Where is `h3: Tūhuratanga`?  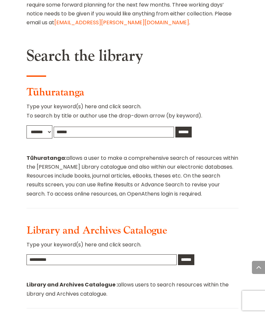
h3: Tūhuratanga is located at coordinates (133, 94).